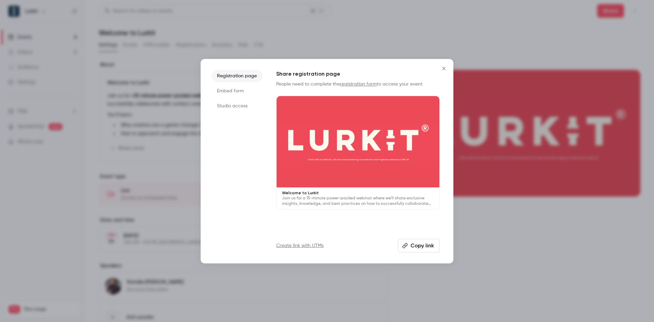 This screenshot has width=654, height=322. What do you see at coordinates (358, 84) in the screenshot?
I see `p: People need to complete the to access your event` at bounding box center [358, 84].